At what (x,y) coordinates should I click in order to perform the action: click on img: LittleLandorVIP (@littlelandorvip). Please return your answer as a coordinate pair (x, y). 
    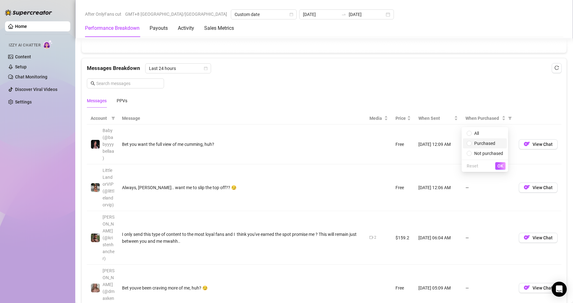
    Looking at the image, I should click on (95, 188).